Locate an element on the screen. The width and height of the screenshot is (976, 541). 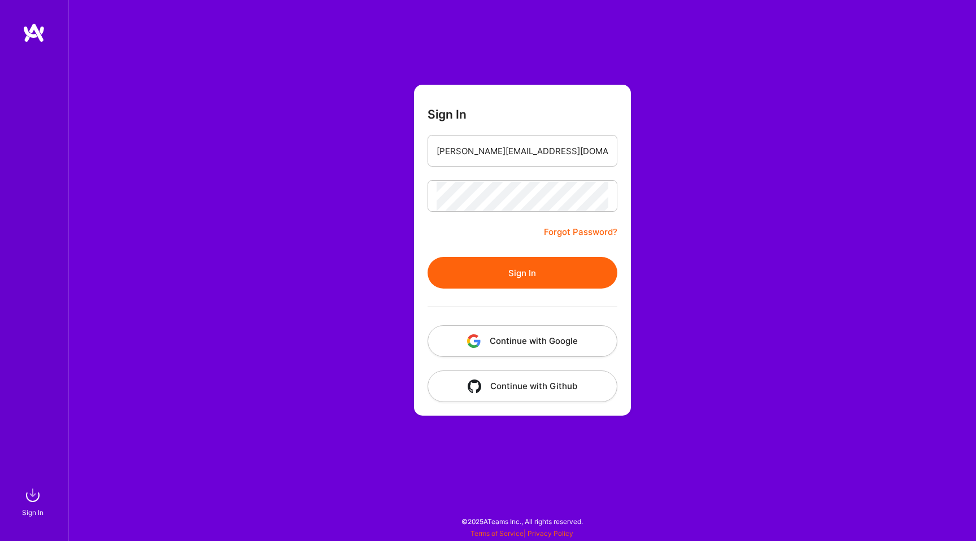
a: sign inSign In is located at coordinates (34, 501).